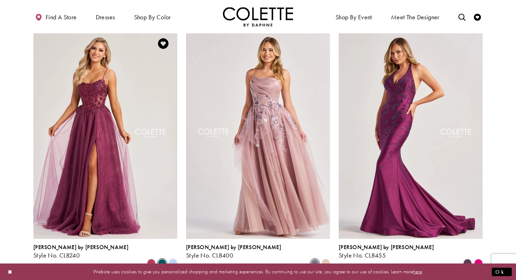 Image resolution: width=516 pixels, height=280 pixels. I want to click on div: Colette by Daphne Style No. CL8240, so click(81, 251).